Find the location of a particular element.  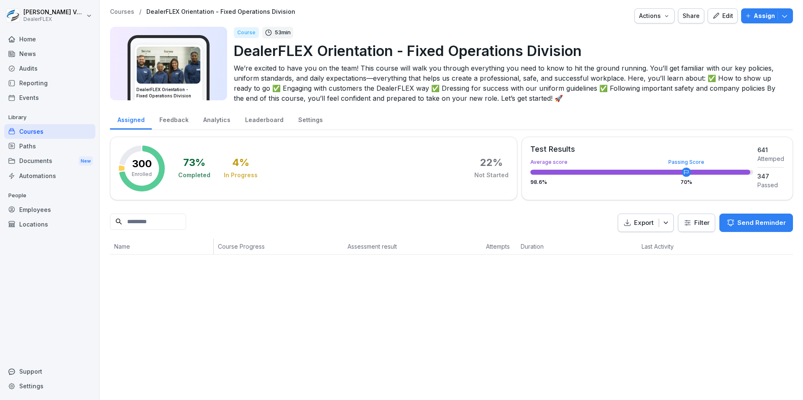

p: People is located at coordinates (50, 196).